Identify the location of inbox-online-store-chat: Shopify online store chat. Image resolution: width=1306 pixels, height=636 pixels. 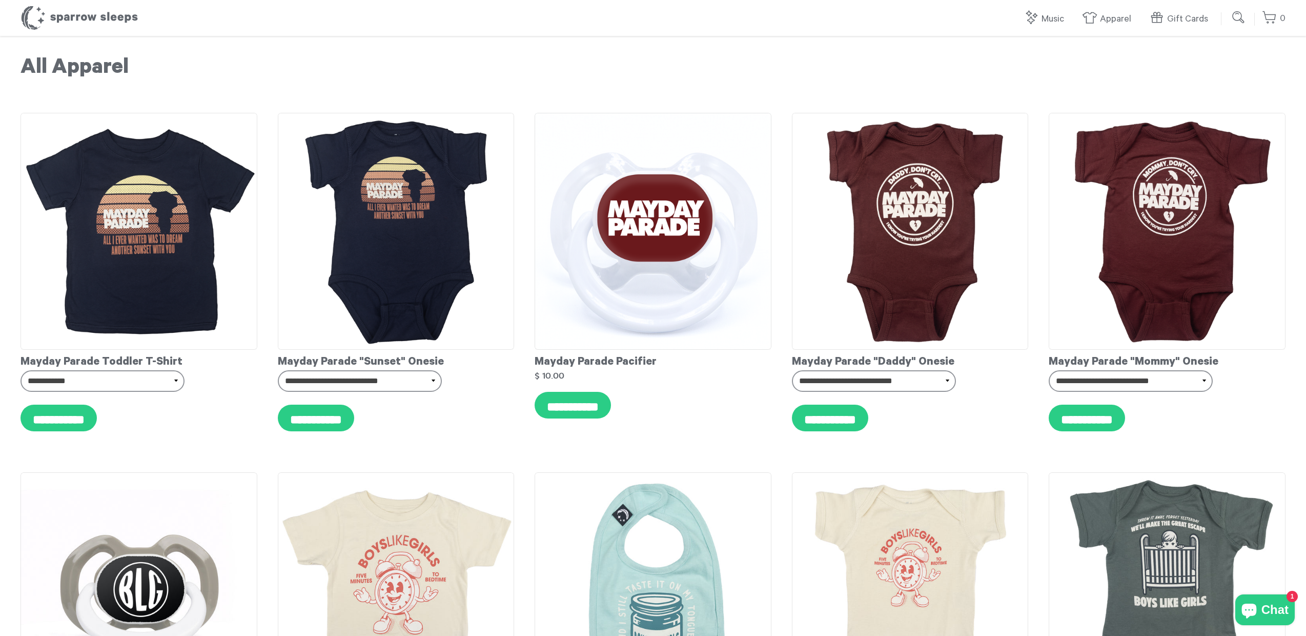
(1265, 611).